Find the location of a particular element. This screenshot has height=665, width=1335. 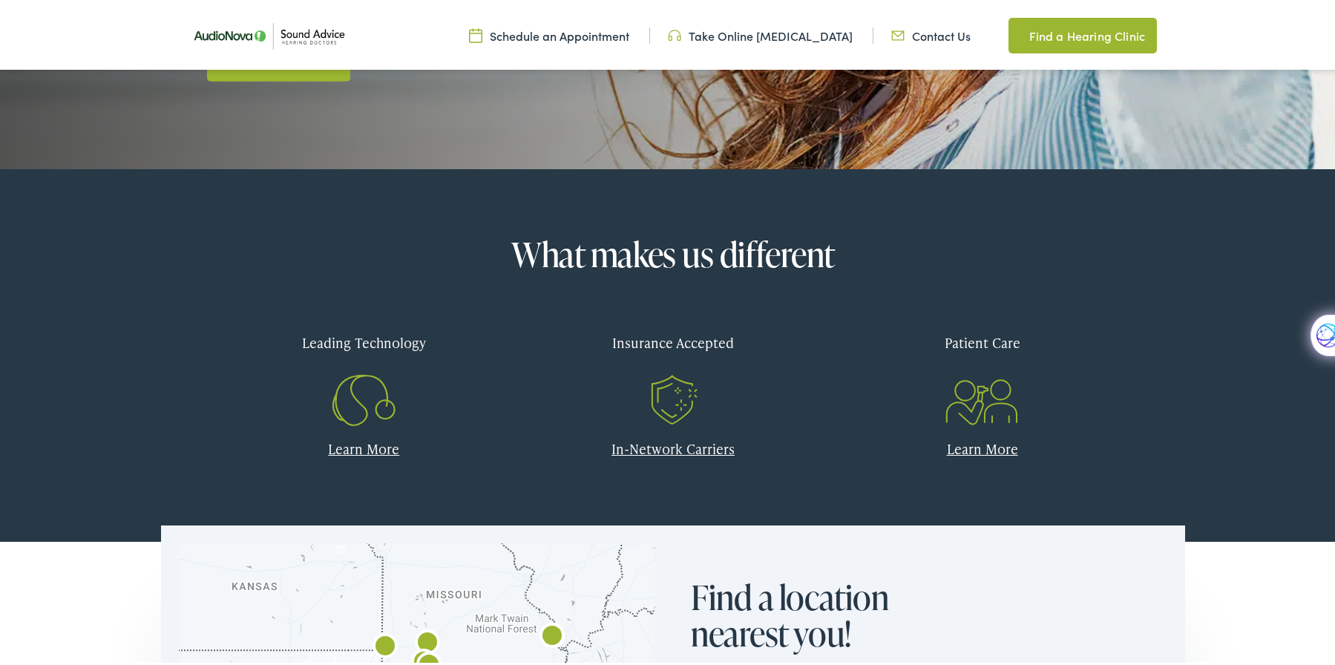

a: In-Network Carriers is located at coordinates (673, 445).